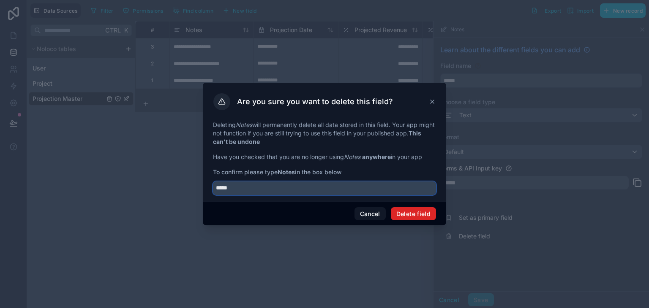 The height and width of the screenshot is (308, 649). I want to click on p: Deleting will permanently delete all data stored in this field. Your app might not function if yo..., so click(324, 133).